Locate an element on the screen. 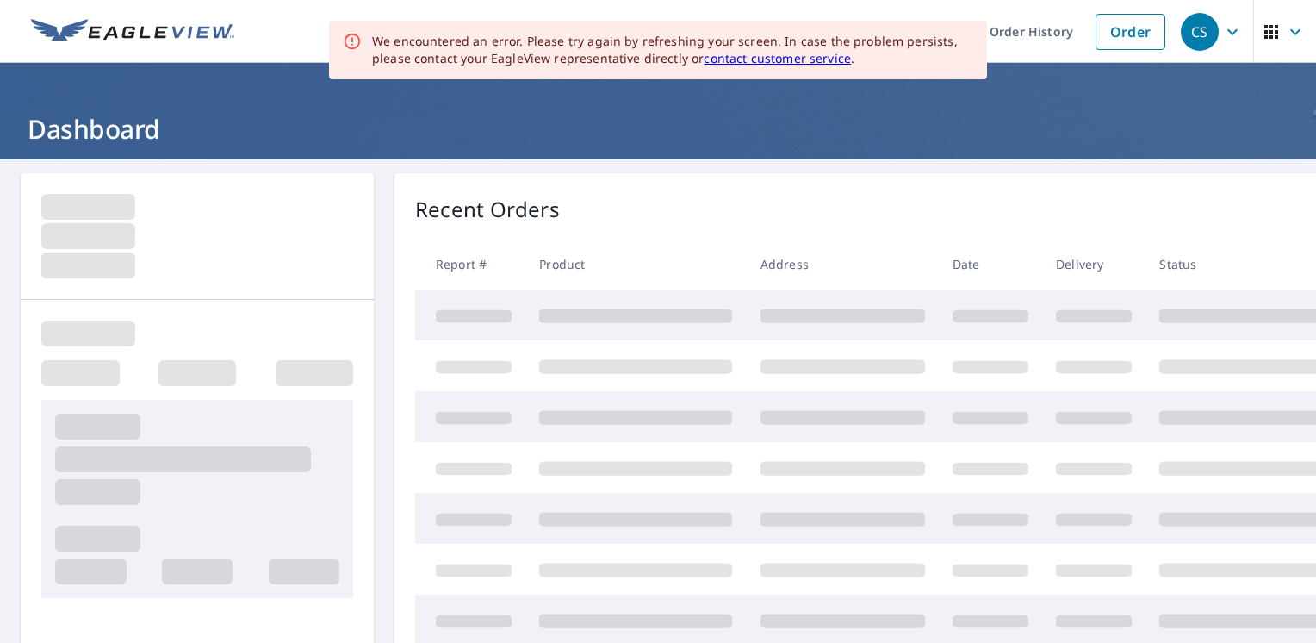  th: Address is located at coordinates (842, 264).